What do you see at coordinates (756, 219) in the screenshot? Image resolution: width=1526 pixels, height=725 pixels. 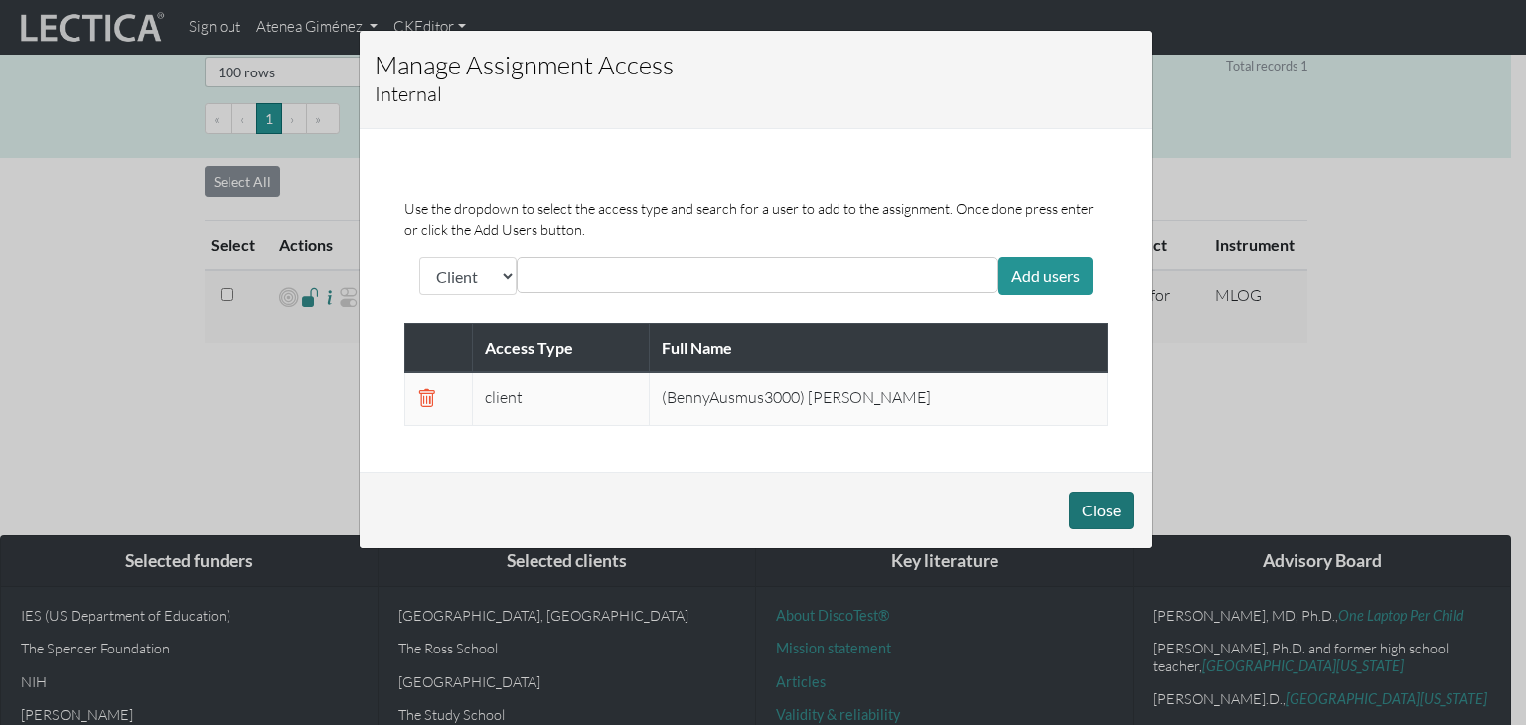 I see `p: Use the dropdown to select the access type and search for a user to add to the assignment. Once d...` at bounding box center [756, 219].